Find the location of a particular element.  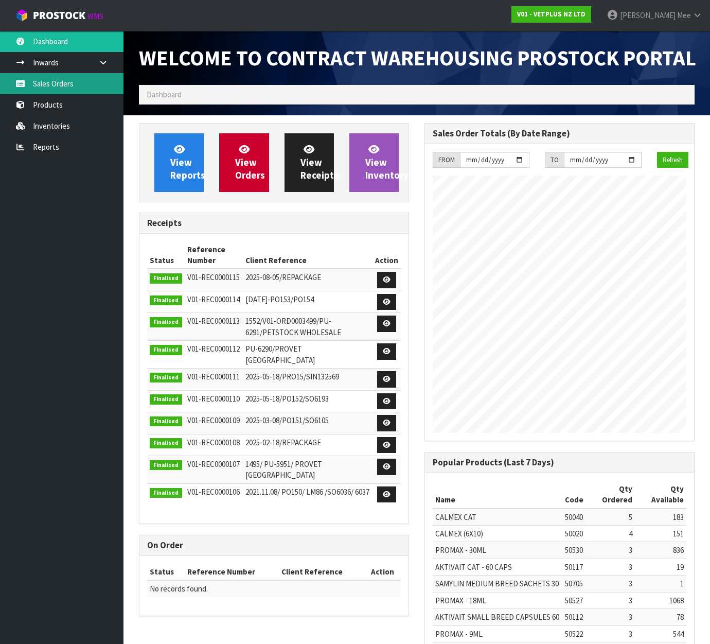

span: V01-REC0000115 is located at coordinates (214, 277).